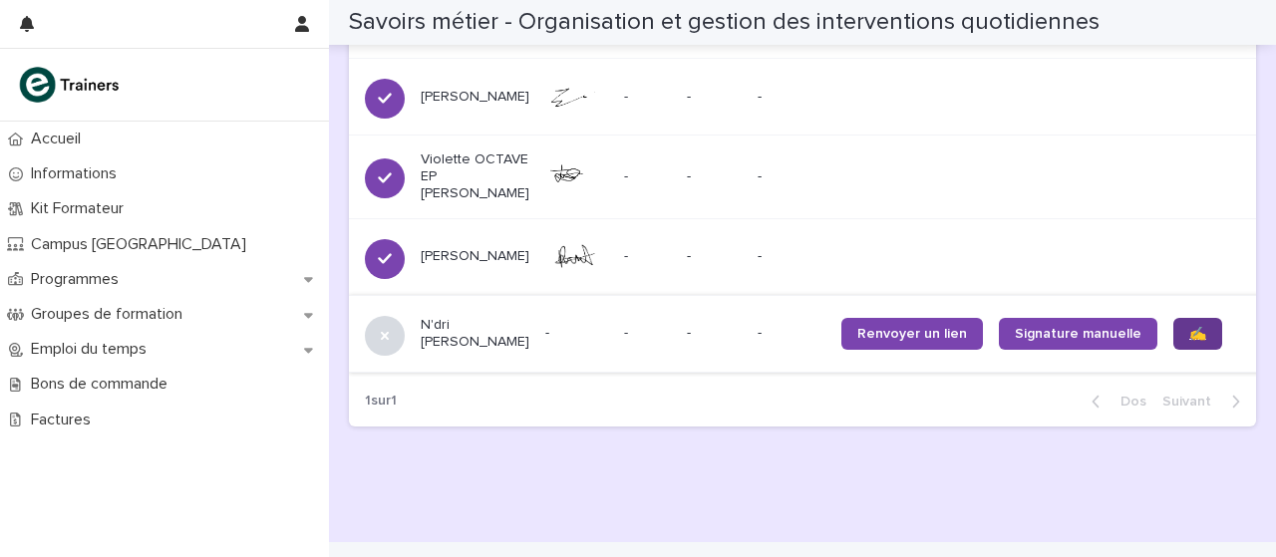 This screenshot has height=557, width=1276. I want to click on img: u9-ulgb7B2pLRoi91EoMy-JMX37DeIJPAnLhFHqPmB4, so click(576, 176).